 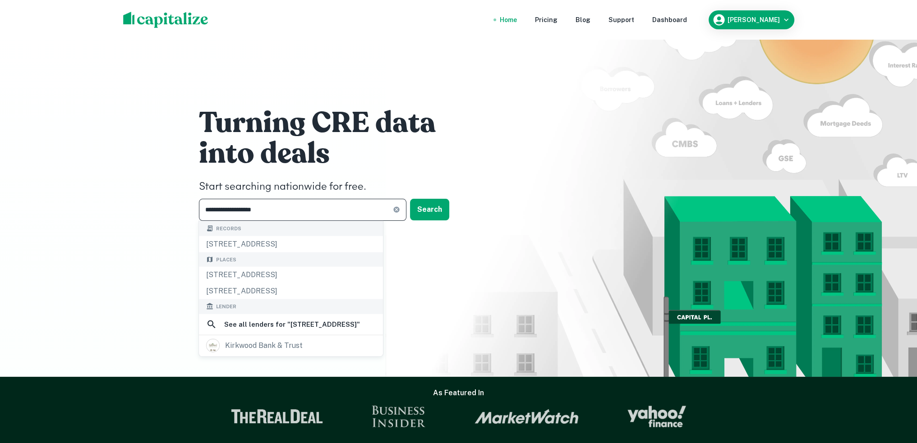 I want to click on img: picture, so click(x=213, y=346).